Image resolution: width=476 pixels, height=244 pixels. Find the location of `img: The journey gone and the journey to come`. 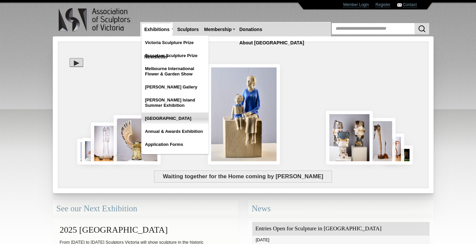

img: The journey gone and the journey to come is located at coordinates (380, 141).